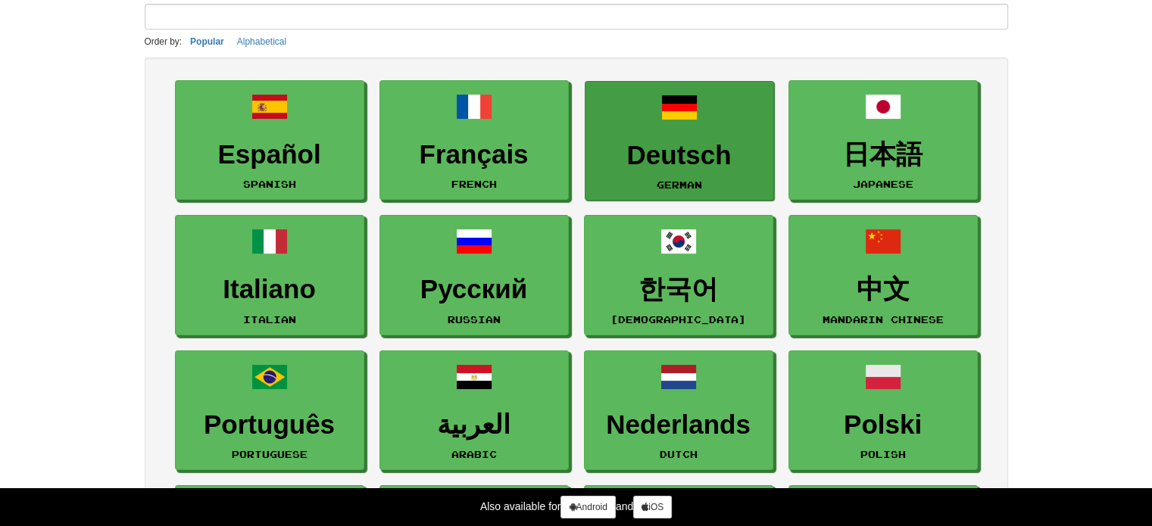  What do you see at coordinates (261, 42) in the screenshot?
I see `button: Alphabetical` at bounding box center [261, 42].